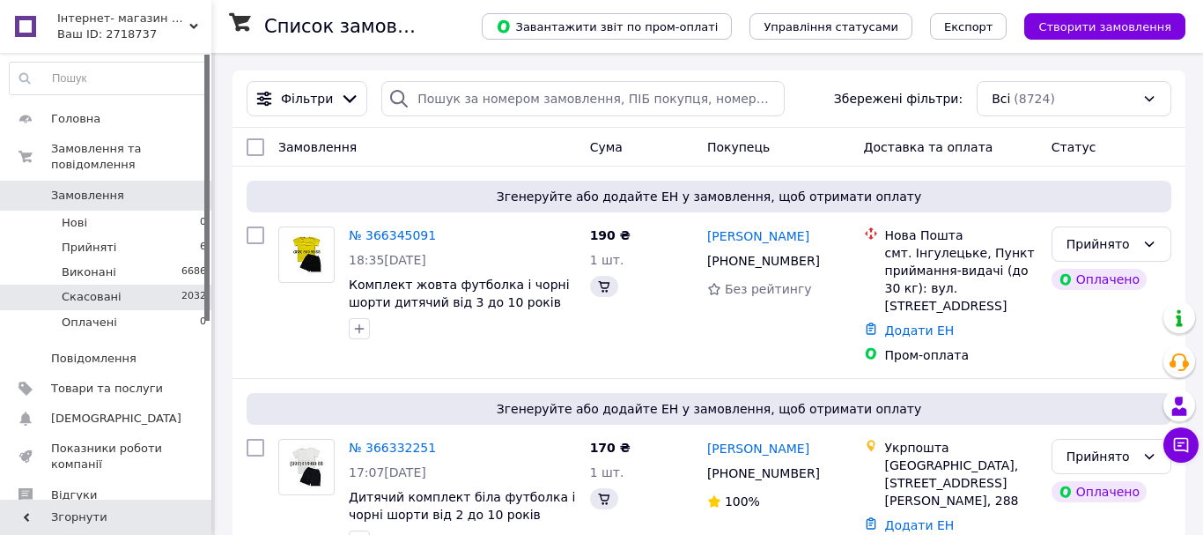 The width and height of the screenshot is (1203, 535). Describe the element at coordinates (928, 147) in the screenshot. I see `span: Доставка та оплата` at that location.